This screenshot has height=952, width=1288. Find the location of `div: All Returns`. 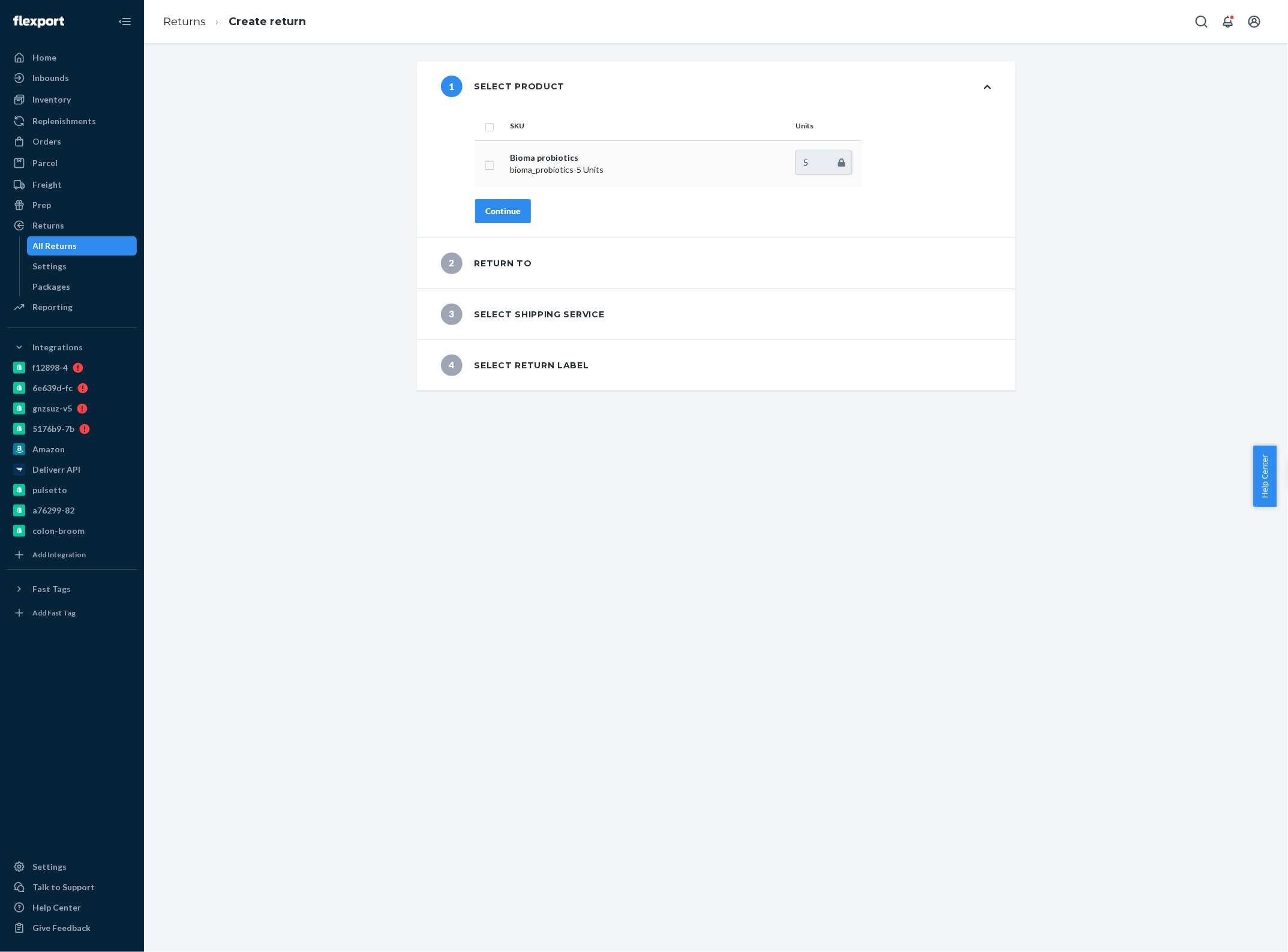

div: All Returns is located at coordinates (55, 246).